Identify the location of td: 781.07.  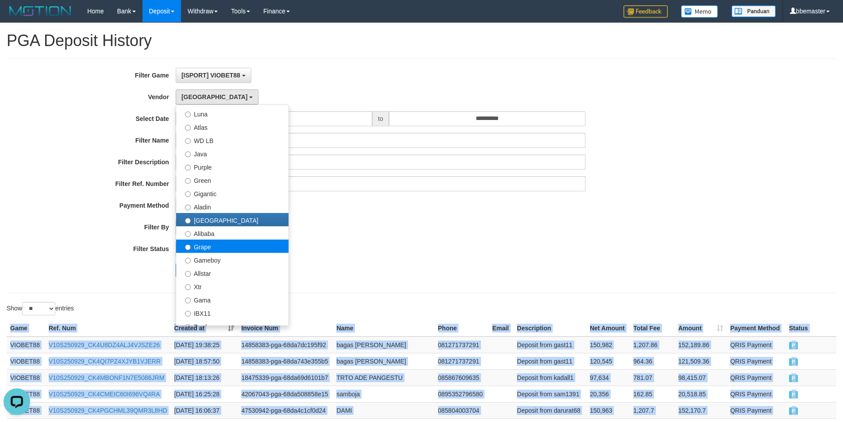
(652, 377).